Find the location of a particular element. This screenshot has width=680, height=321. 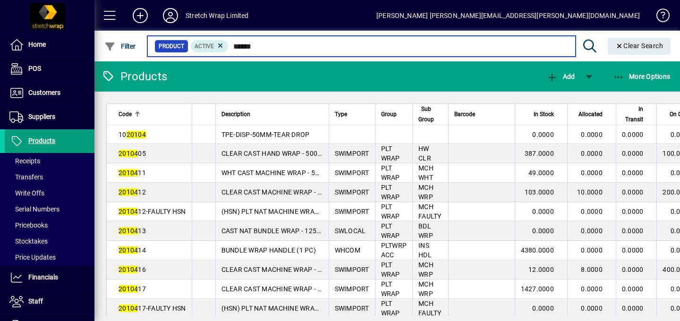

div: Type is located at coordinates (352, 114).